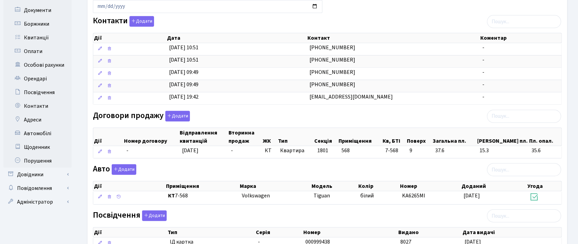 This screenshot has height=244, width=578. What do you see at coordinates (38, 147) in the screenshot?
I see `a: Щоденник` at bounding box center [38, 147].